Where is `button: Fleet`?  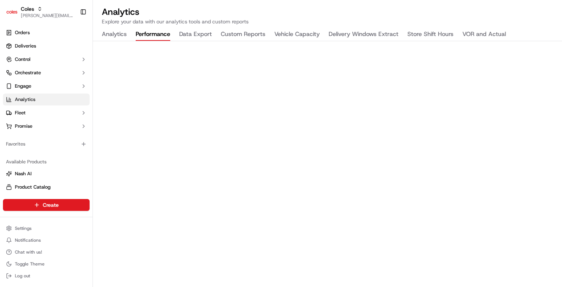
button: Fleet is located at coordinates (46, 113).